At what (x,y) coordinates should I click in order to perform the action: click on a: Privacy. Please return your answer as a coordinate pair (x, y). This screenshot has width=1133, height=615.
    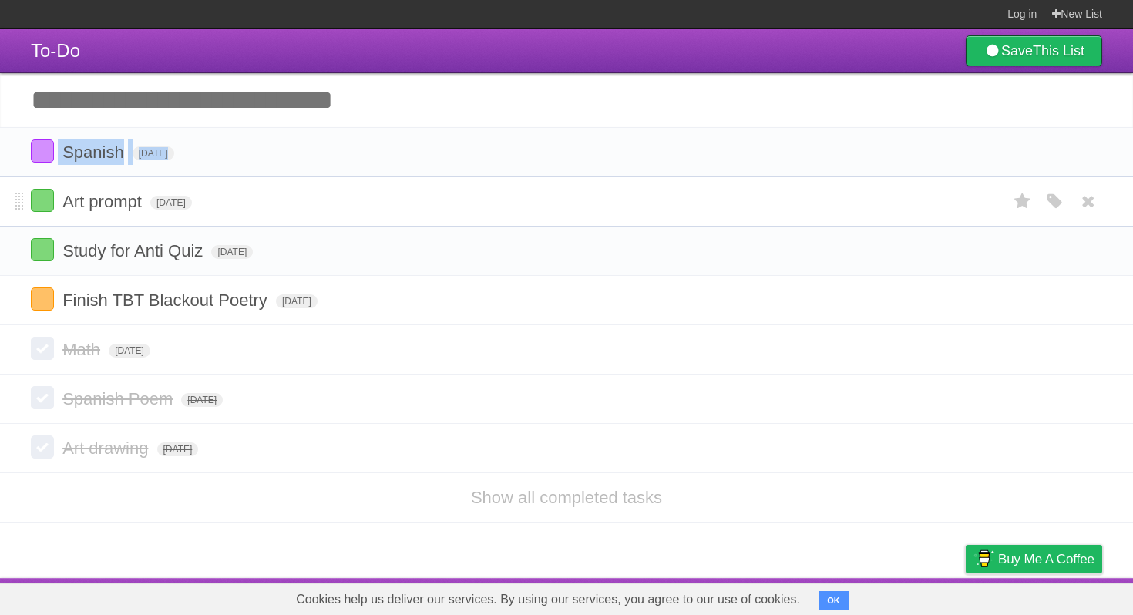
    Looking at the image, I should click on (966, 597).